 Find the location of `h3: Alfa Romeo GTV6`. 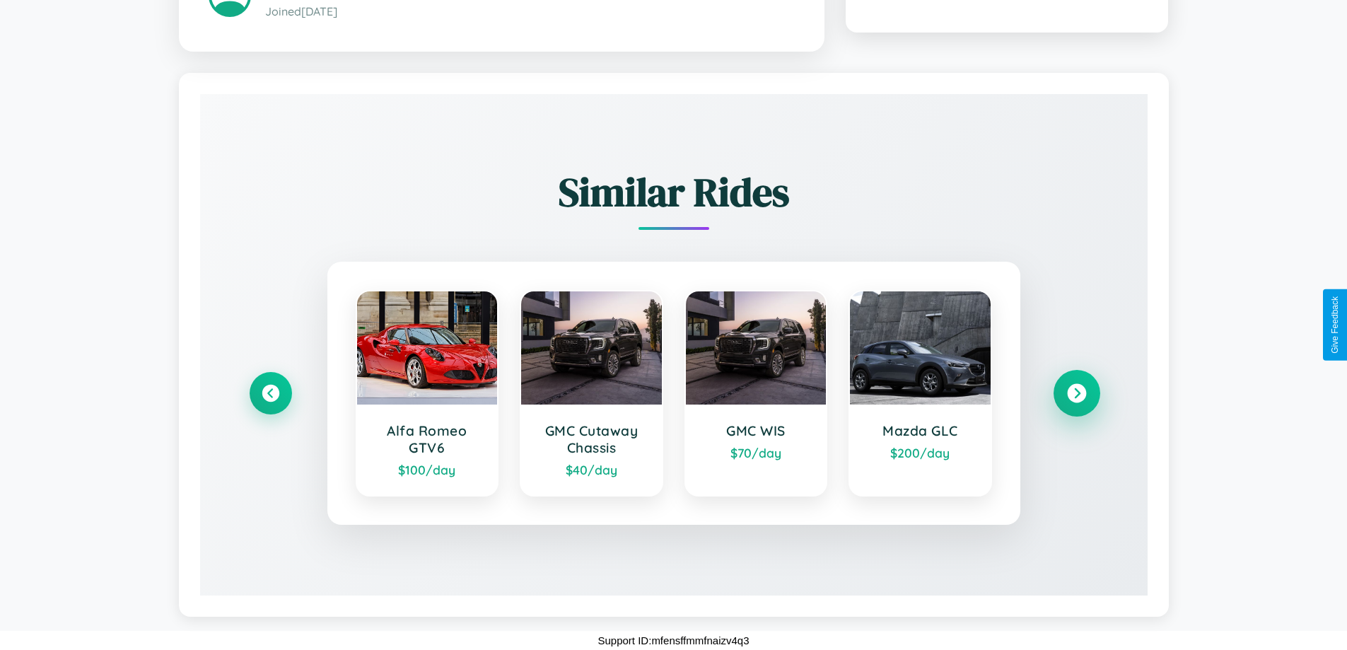

h3: Alfa Romeo GTV6 is located at coordinates (427, 439).